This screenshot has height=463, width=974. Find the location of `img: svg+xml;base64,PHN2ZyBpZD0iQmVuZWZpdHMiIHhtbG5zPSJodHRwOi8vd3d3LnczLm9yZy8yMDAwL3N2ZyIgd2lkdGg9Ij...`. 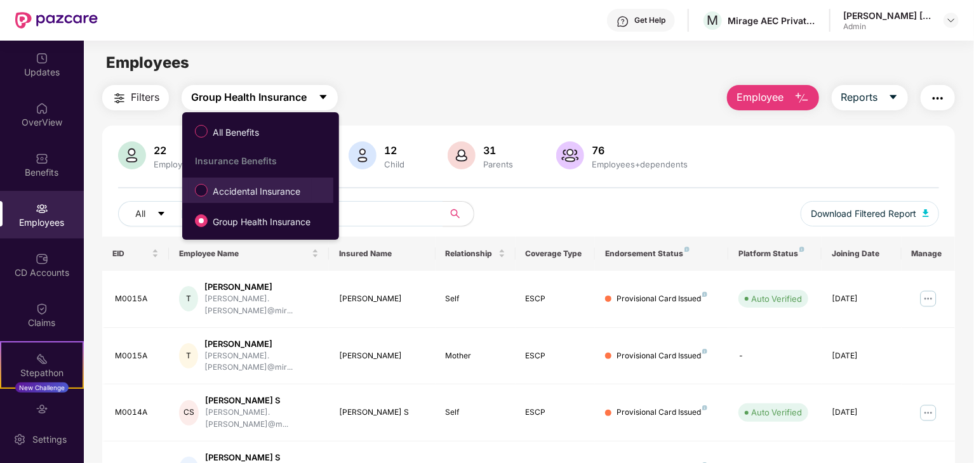

img: svg+xml;base64,PHN2ZyBpZD0iQmVuZWZpdHMiIHhtbG5zPSJodHRwOi8vd3d3LnczLm9yZy8yMDAwL3N2ZyIgd2lkdGg9Ij... is located at coordinates (42, 159).